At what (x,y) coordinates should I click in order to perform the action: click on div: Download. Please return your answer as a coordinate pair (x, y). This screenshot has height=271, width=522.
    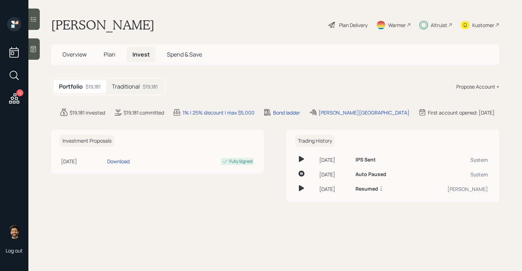
    Looking at the image, I should click on (118, 161).